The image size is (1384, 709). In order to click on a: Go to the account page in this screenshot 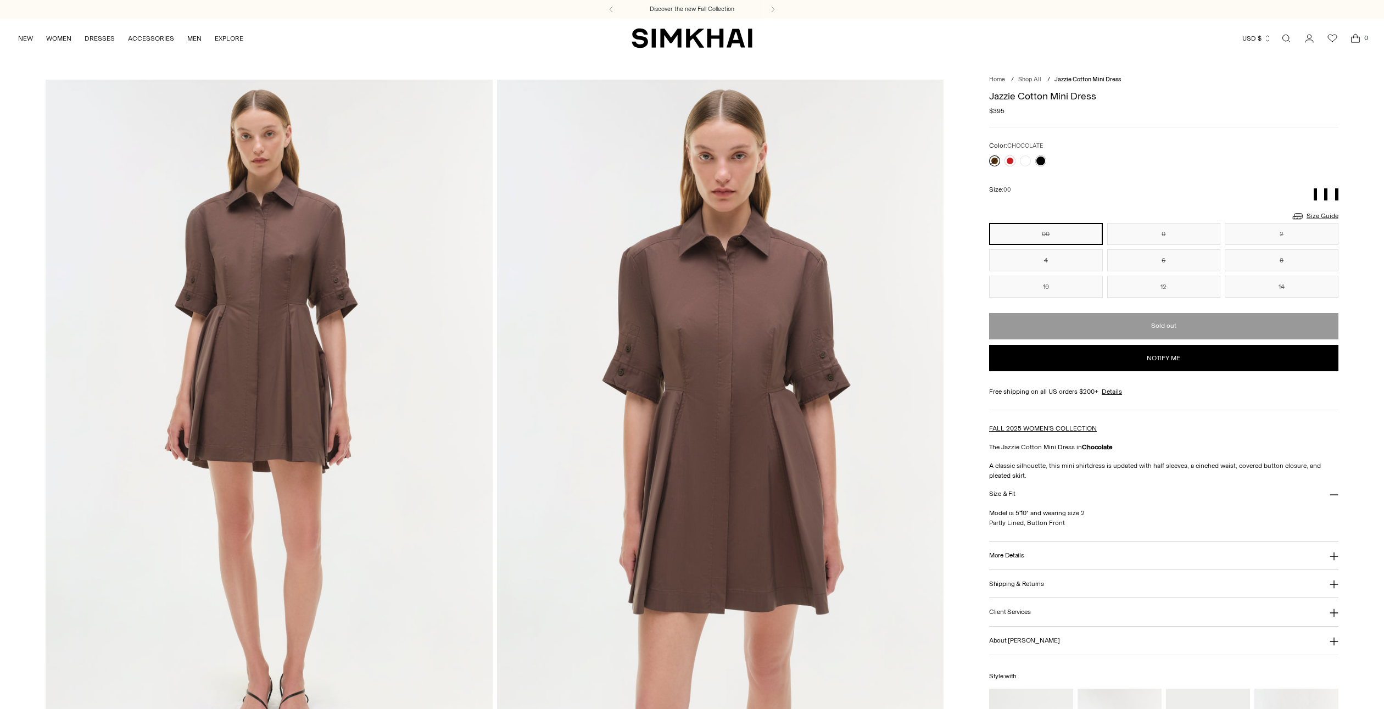, I will do `click(1310, 38)`.